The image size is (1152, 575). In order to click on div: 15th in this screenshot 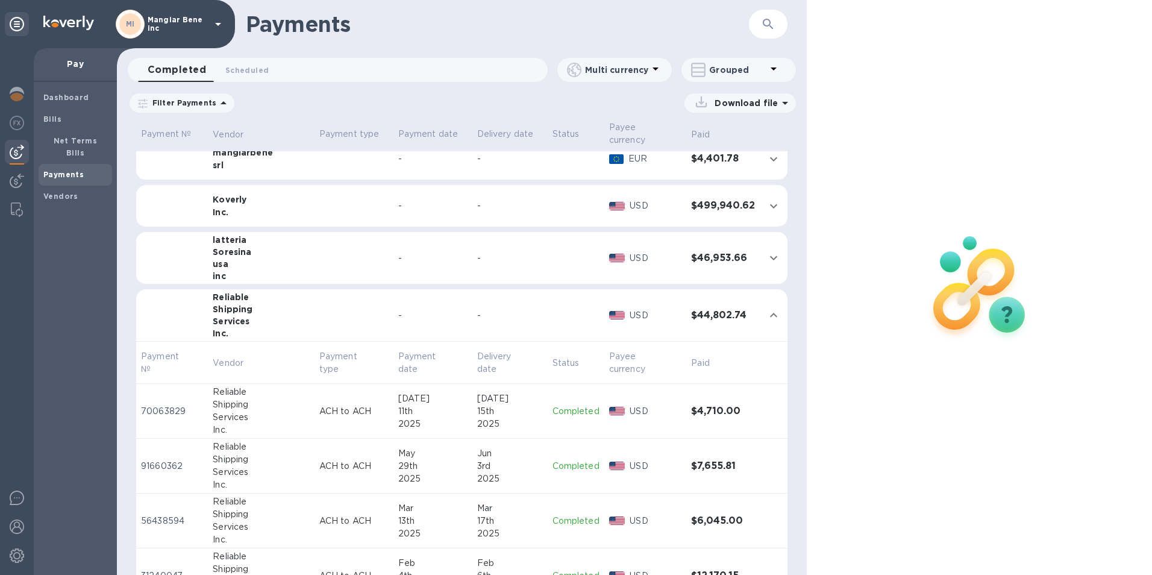, I will do `click(510, 411)`.